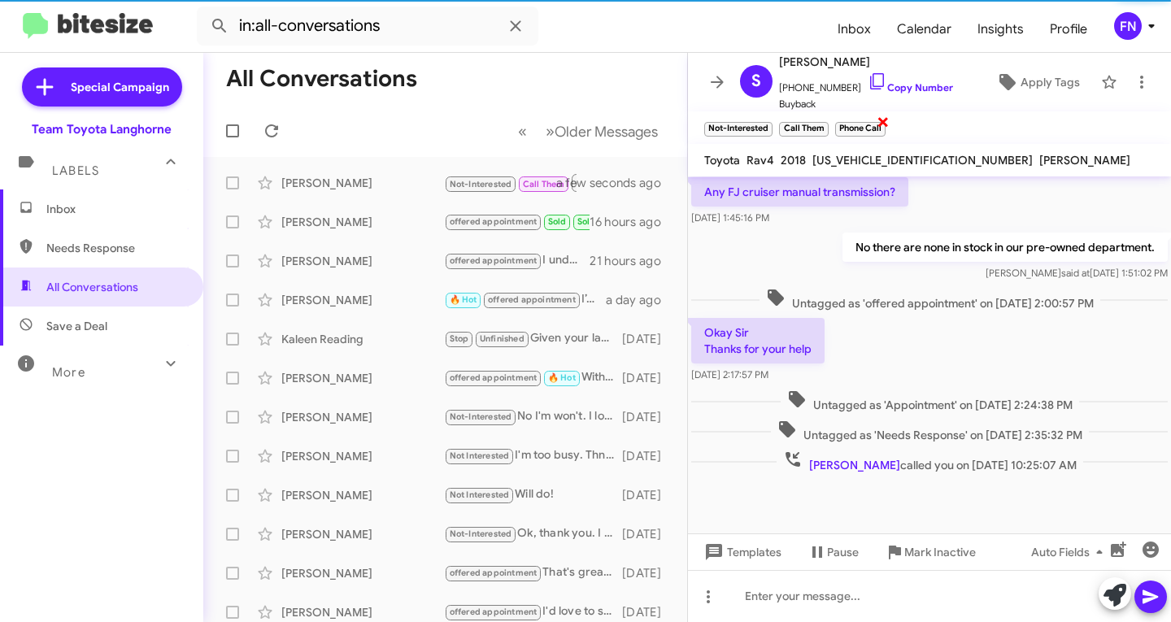  Describe the element at coordinates (602, 131) in the screenshot. I see `button: Next` at that location.